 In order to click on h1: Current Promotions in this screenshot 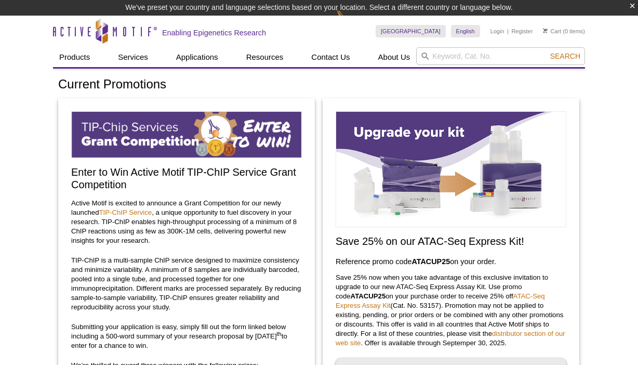, I will do `click(319, 85)`.